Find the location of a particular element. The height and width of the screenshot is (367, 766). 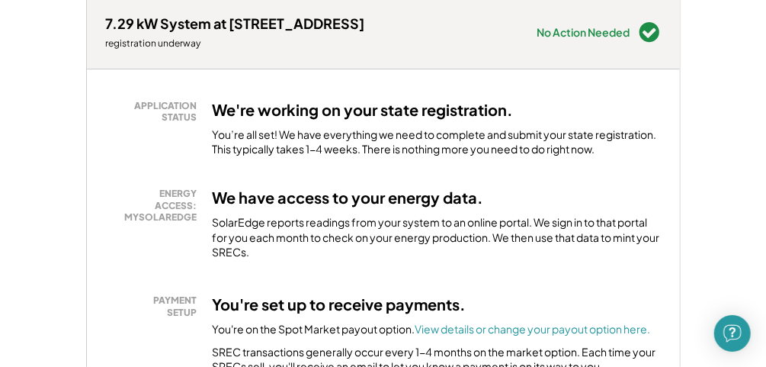

div: APPLICATION STATUS is located at coordinates (156, 111).